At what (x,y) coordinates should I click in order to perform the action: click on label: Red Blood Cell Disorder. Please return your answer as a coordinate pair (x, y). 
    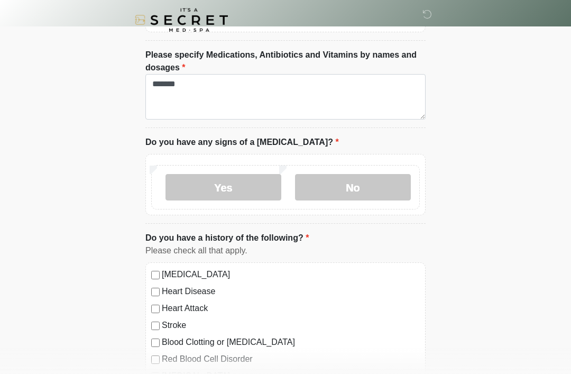
    Looking at the image, I should click on (291, 359).